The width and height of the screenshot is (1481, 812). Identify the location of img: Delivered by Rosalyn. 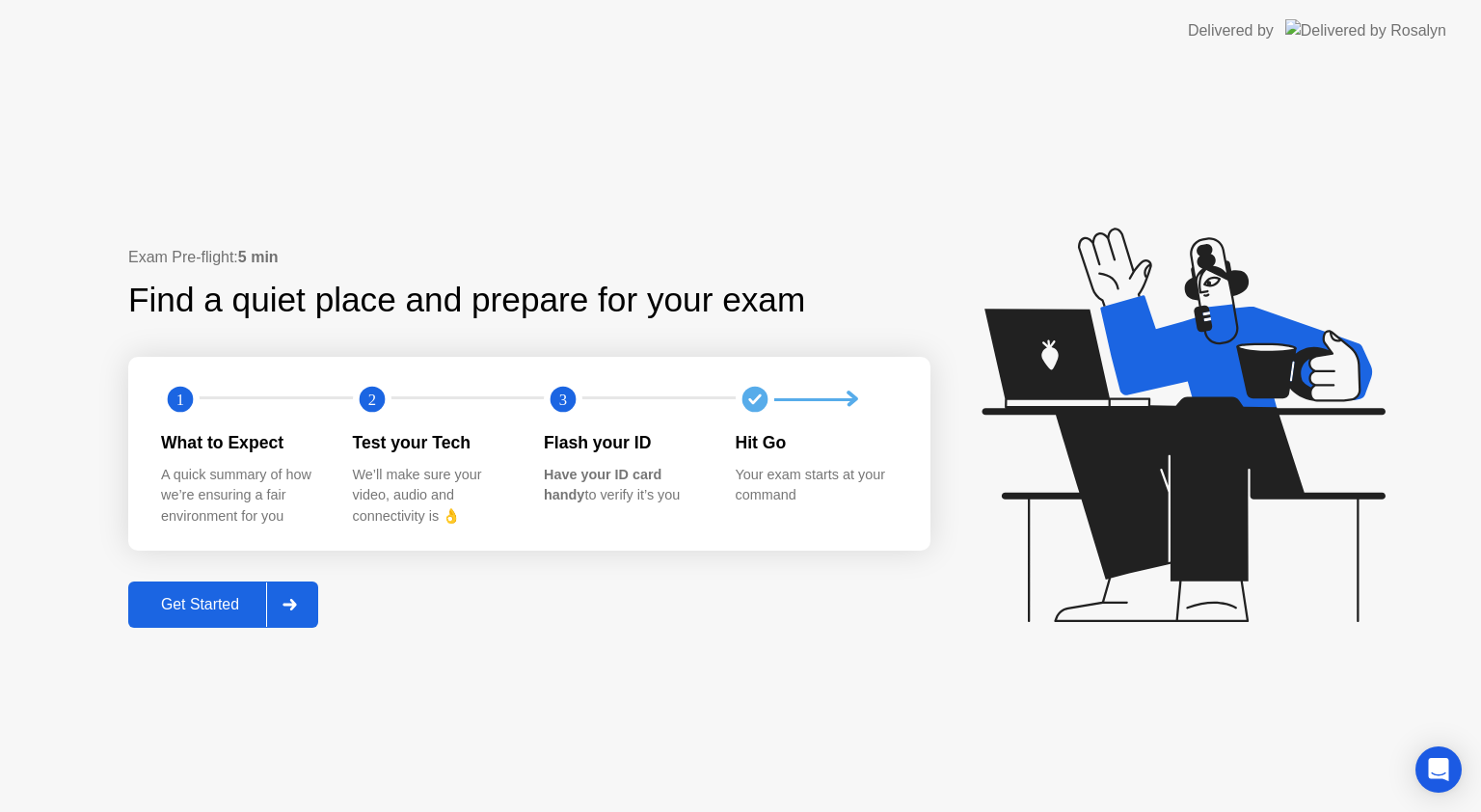
(1365, 30).